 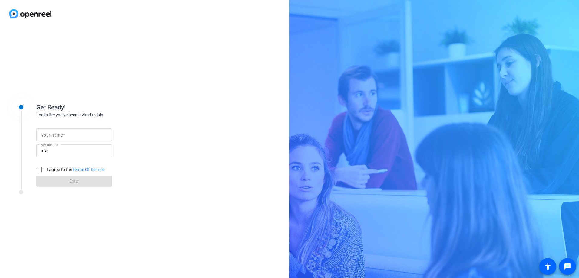 I want to click on div: Get Ready!, so click(x=97, y=107).